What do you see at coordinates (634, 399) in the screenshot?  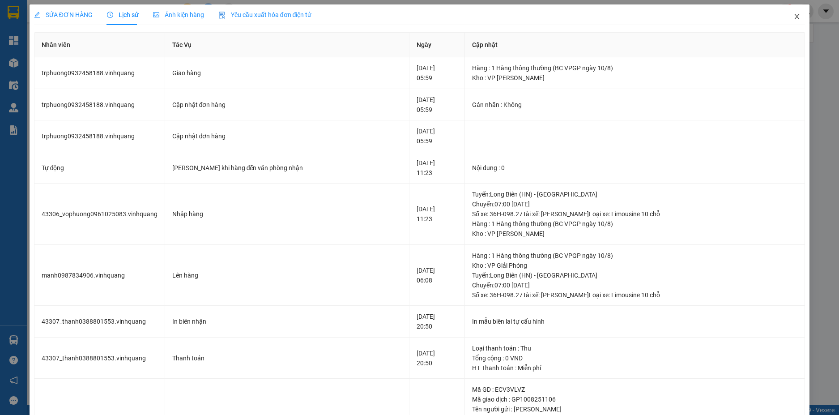 I see `div: Mã giao dịch : GP1008251106` at bounding box center [634, 399].